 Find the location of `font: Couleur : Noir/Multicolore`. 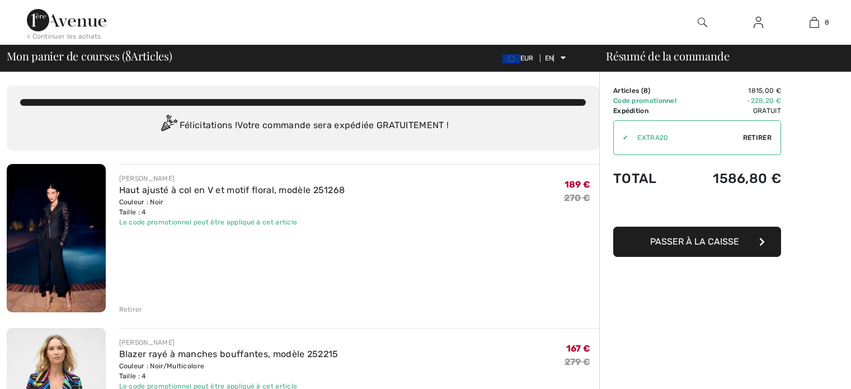

font: Couleur : Noir/Multicolore is located at coordinates (162, 366).